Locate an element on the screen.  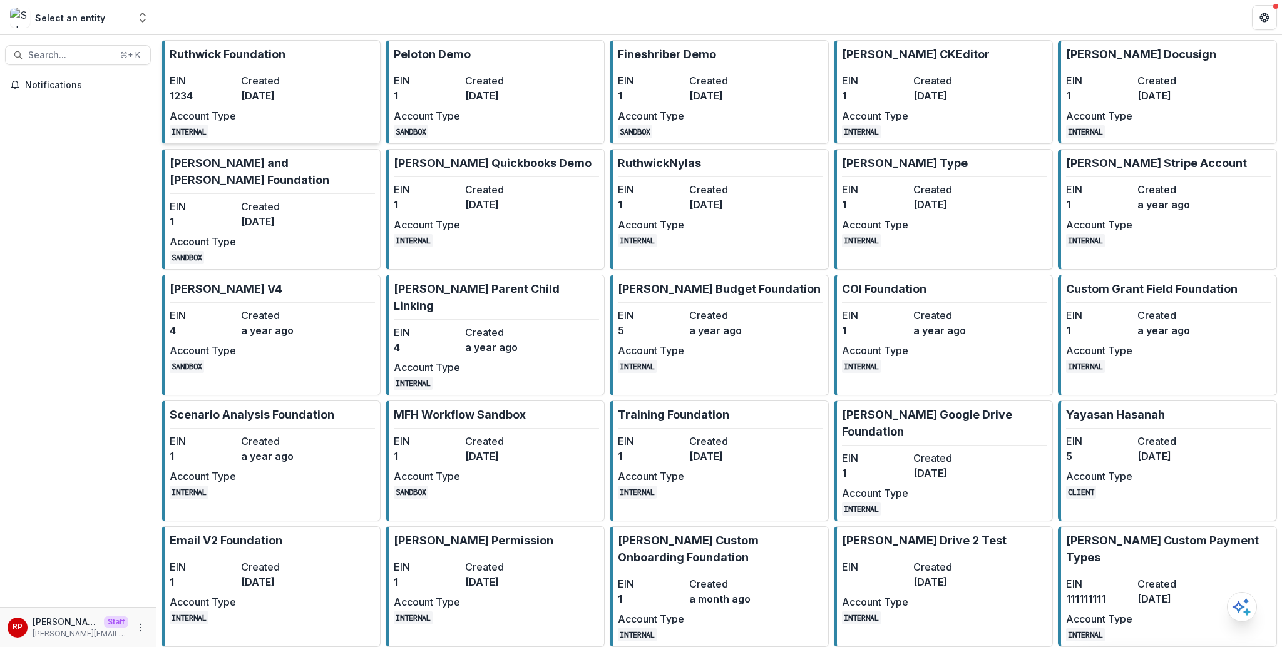
div: ⌘ + K is located at coordinates (130, 55).